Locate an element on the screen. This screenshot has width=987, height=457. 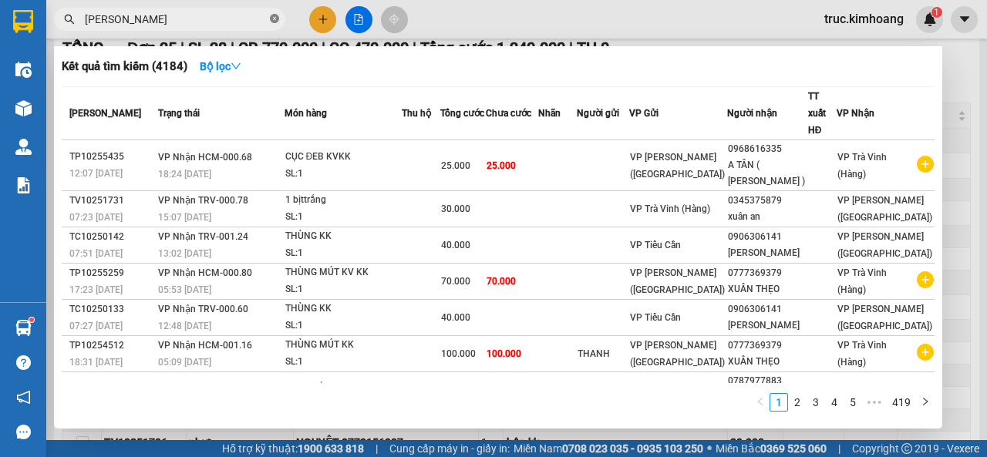
div: THÙNG MÚT KV KK is located at coordinates (343, 273).